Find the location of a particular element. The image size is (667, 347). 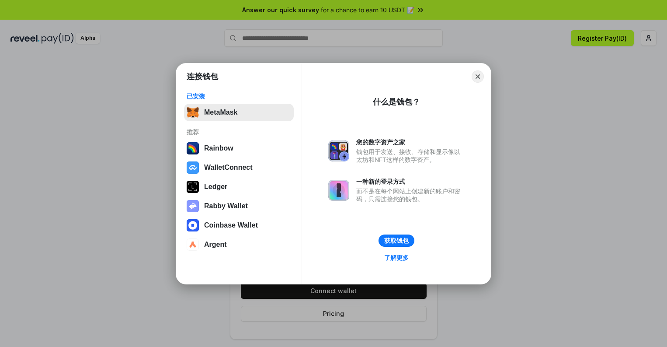

div: WalletConnect is located at coordinates (228, 167).